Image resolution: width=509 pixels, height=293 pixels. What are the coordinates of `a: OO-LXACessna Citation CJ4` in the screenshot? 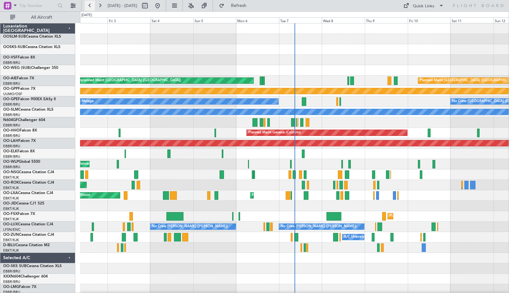 It's located at (28, 193).